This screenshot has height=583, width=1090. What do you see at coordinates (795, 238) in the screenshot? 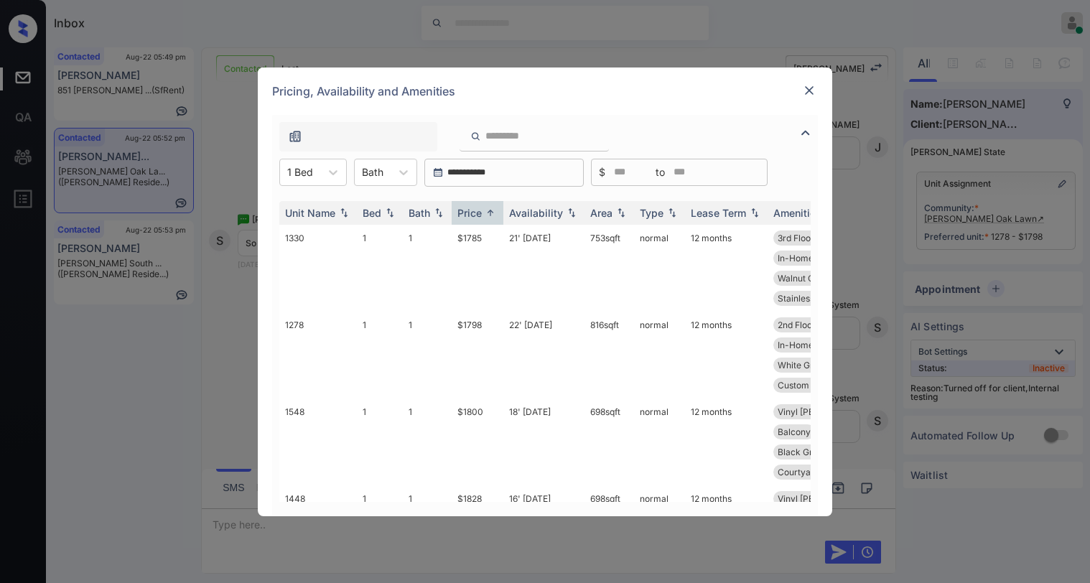
I see `span: 3rd Floor` at bounding box center [795, 238].